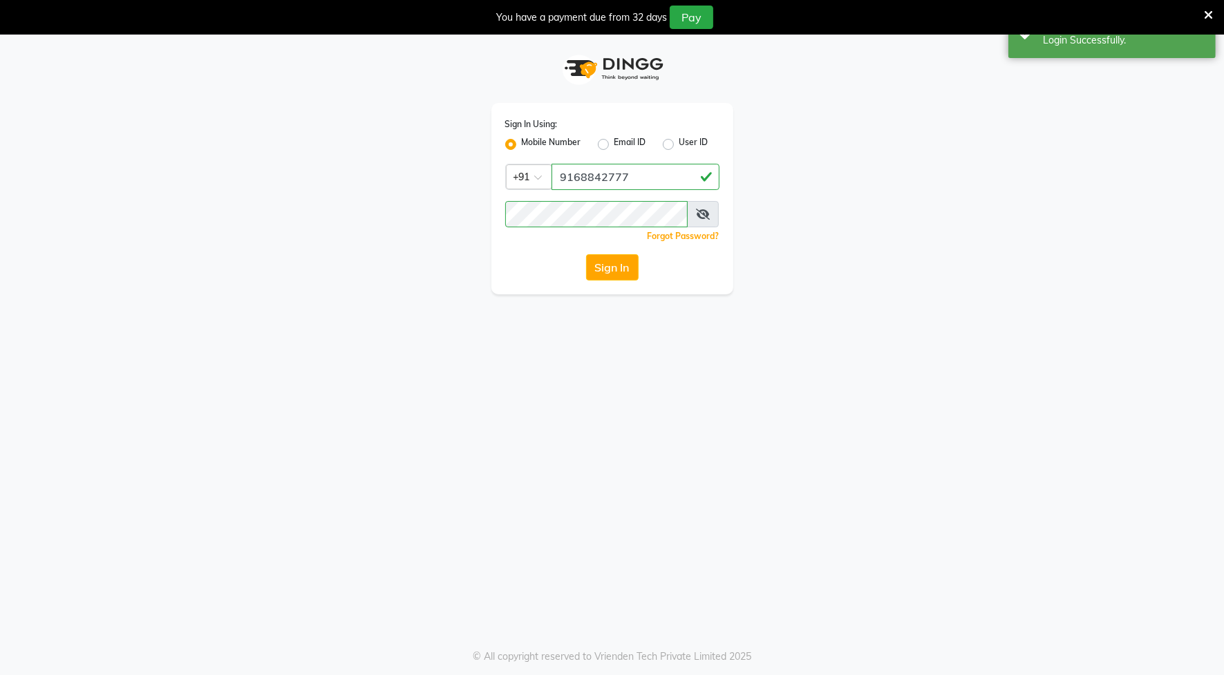  Describe the element at coordinates (532, 124) in the screenshot. I see `label: Sign In Using:` at that location.